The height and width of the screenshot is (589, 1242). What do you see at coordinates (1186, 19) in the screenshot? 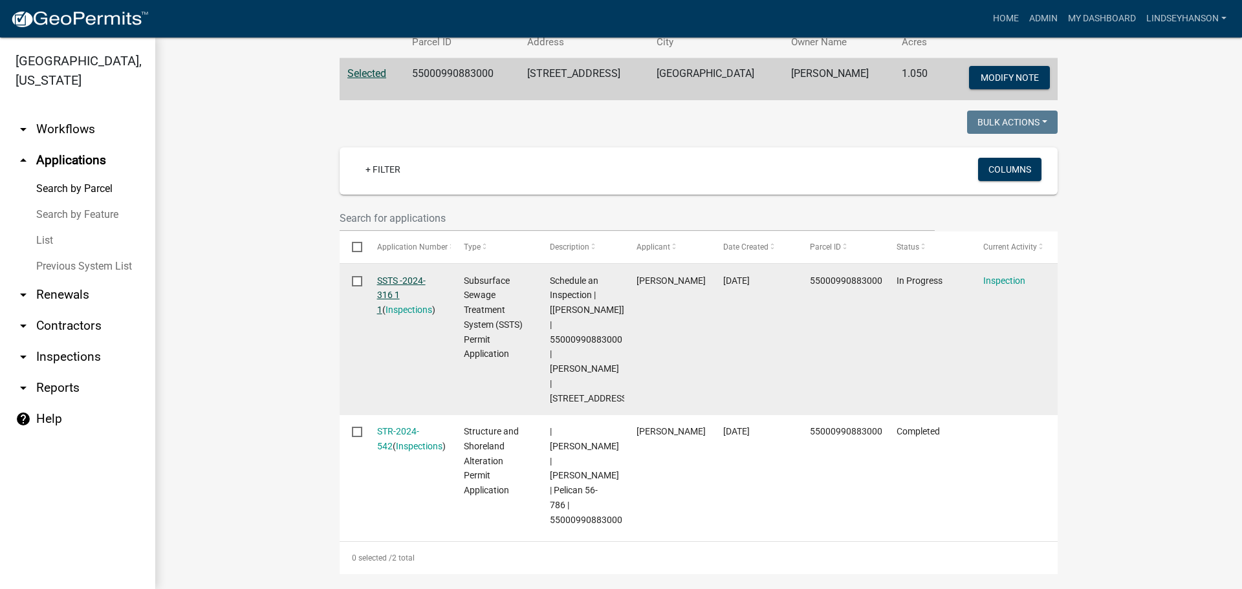
I see `a: Lindseyhanson` at bounding box center [1186, 19].